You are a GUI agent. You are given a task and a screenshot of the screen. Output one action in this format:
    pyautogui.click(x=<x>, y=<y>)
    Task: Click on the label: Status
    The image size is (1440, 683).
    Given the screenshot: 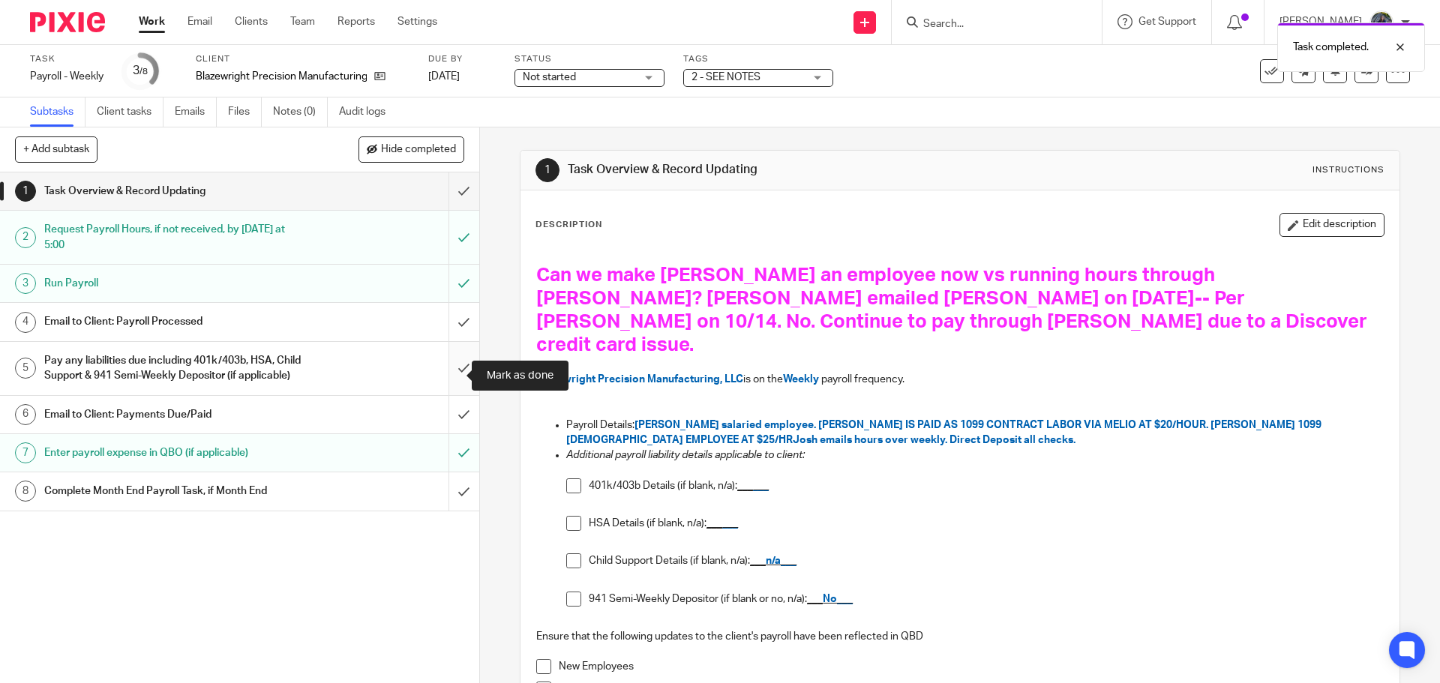 What is the action you would take?
    pyautogui.click(x=589, y=59)
    